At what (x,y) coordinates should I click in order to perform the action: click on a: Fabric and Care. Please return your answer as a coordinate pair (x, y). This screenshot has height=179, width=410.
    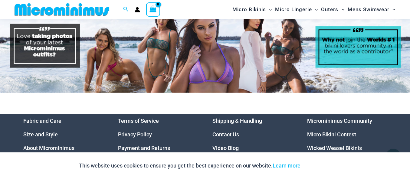
    Looking at the image, I should click on (43, 121).